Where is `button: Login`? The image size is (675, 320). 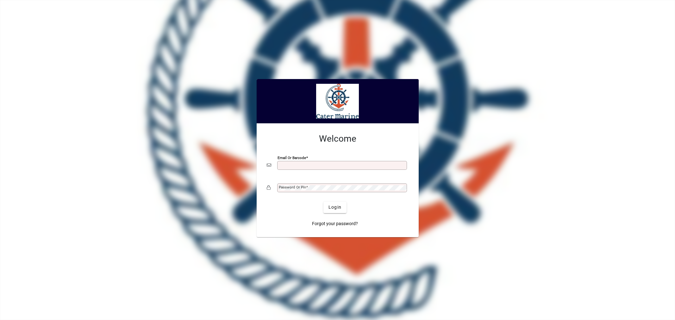 button: Login is located at coordinates (335, 208).